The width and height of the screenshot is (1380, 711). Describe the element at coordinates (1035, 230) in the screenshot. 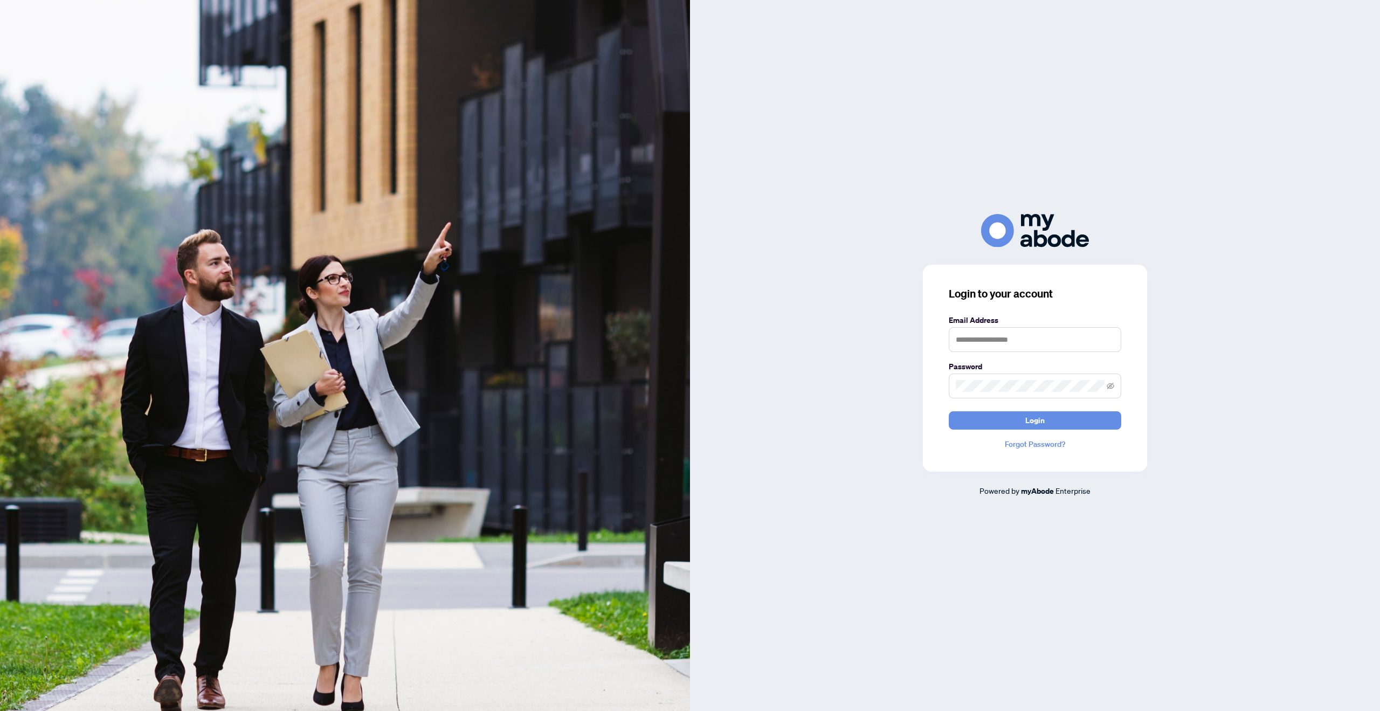

I see `img: ma-logo` at that location.